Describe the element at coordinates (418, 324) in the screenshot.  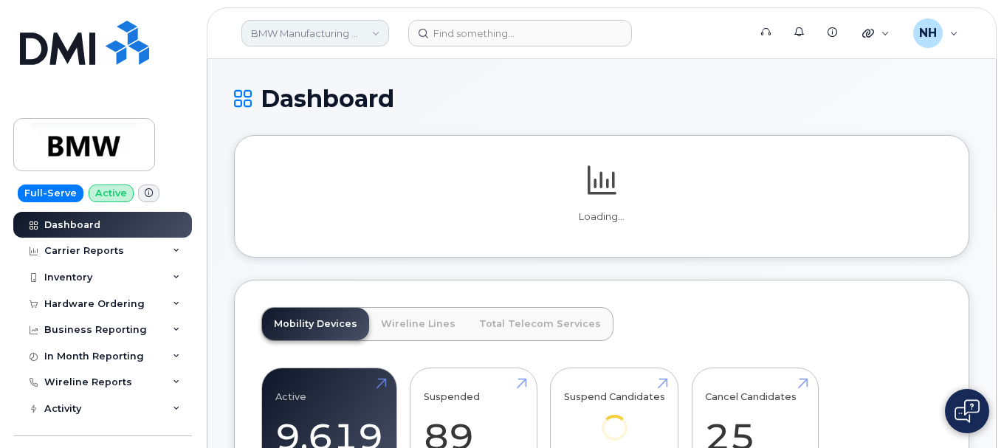
I see `a: Wireline Lines` at that location.